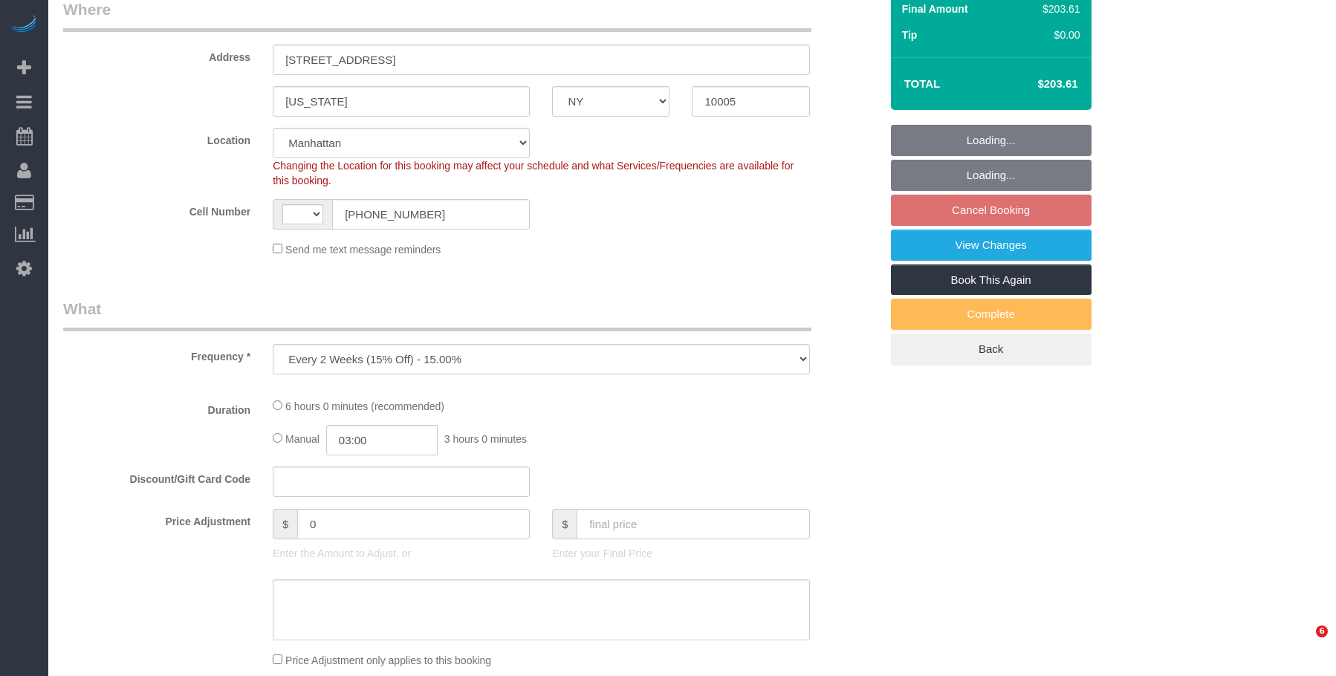 The height and width of the screenshot is (676, 1336). I want to click on label: Location, so click(157, 137).